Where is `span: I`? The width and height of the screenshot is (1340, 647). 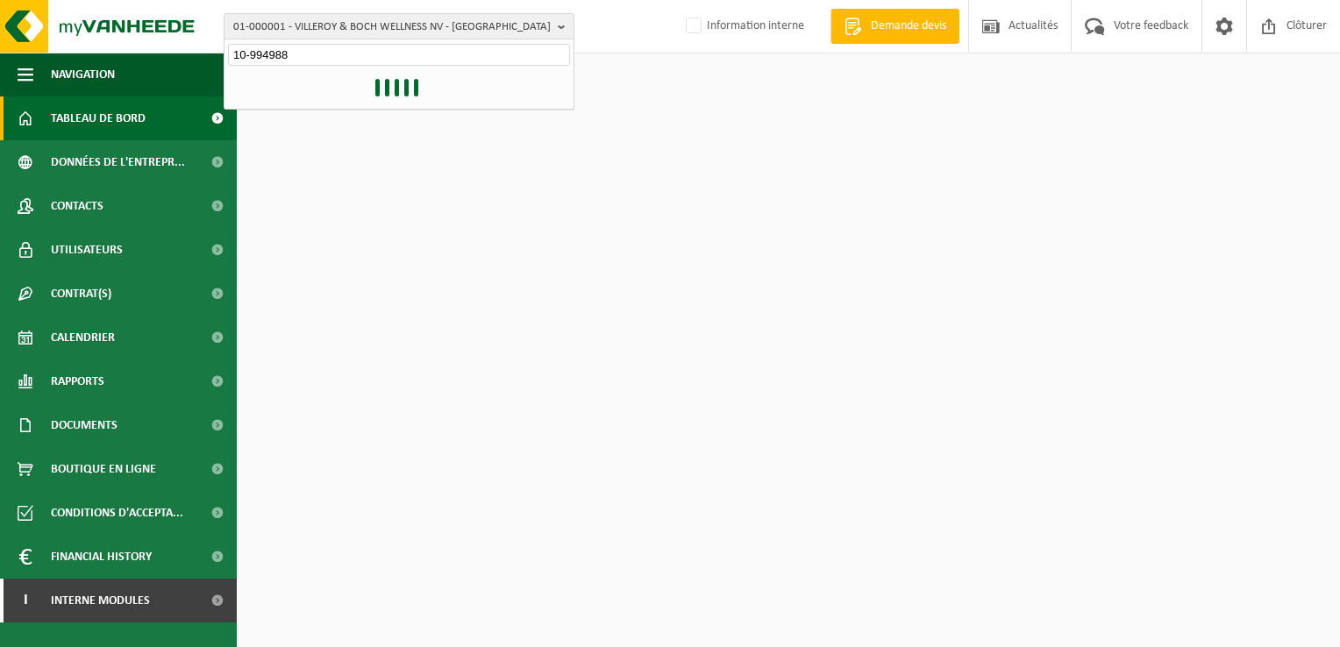
span: I is located at coordinates (25, 601).